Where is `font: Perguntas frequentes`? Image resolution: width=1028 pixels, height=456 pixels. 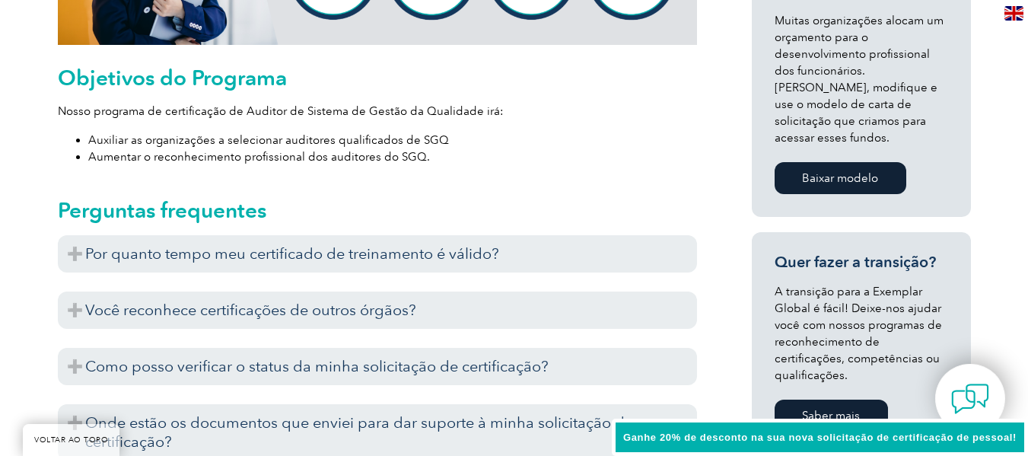 font: Perguntas frequentes is located at coordinates (162, 210).